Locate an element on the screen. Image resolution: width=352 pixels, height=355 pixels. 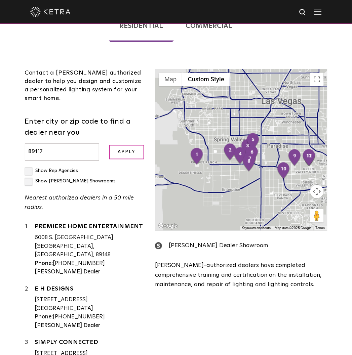
img: showroom_icon.png is located at coordinates (158, 246).